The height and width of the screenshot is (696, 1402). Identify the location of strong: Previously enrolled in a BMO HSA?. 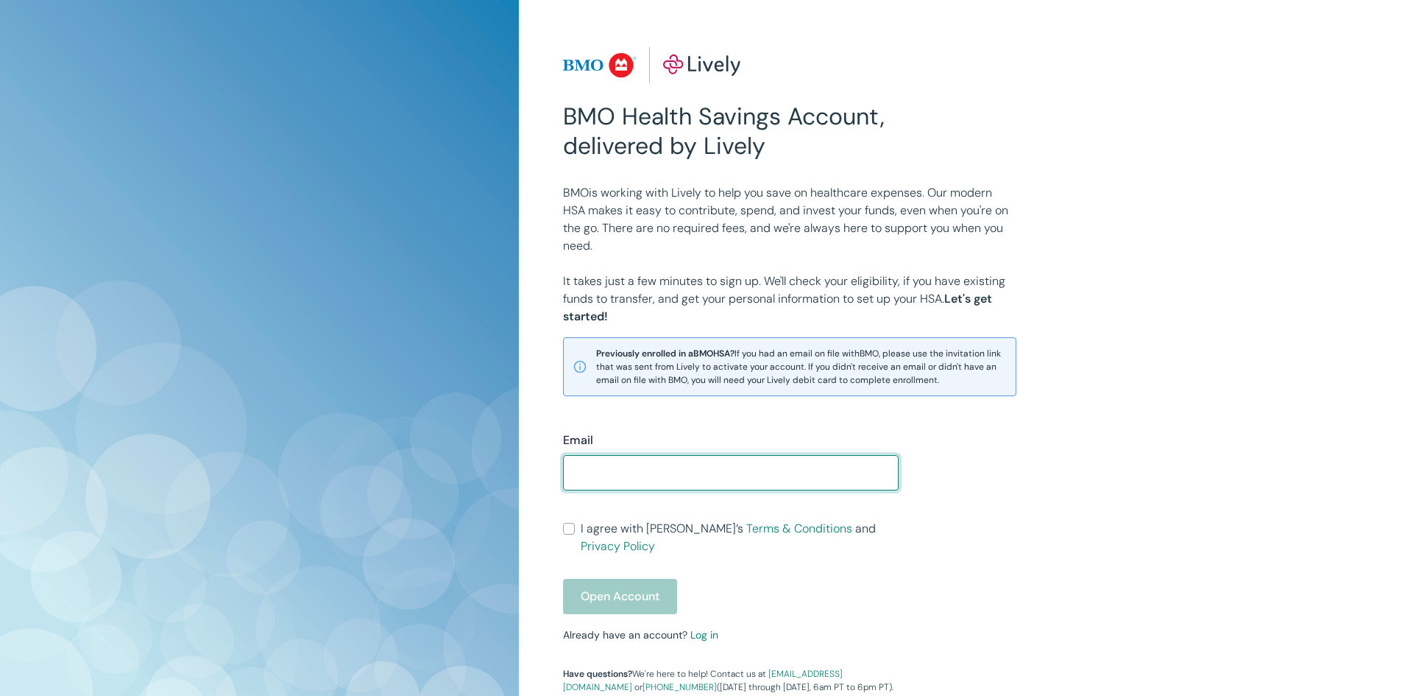
(665, 353).